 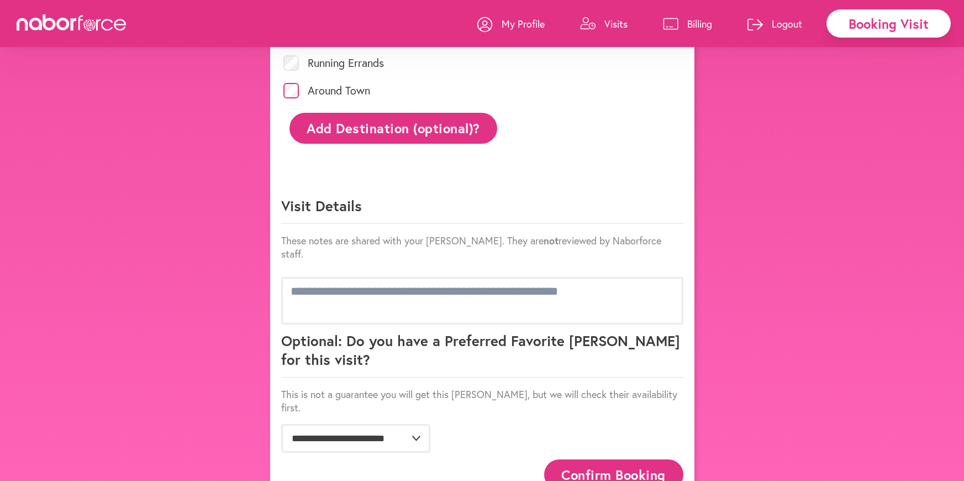 What do you see at coordinates (775, 24) in the screenshot?
I see `a: Logout` at bounding box center [775, 24].